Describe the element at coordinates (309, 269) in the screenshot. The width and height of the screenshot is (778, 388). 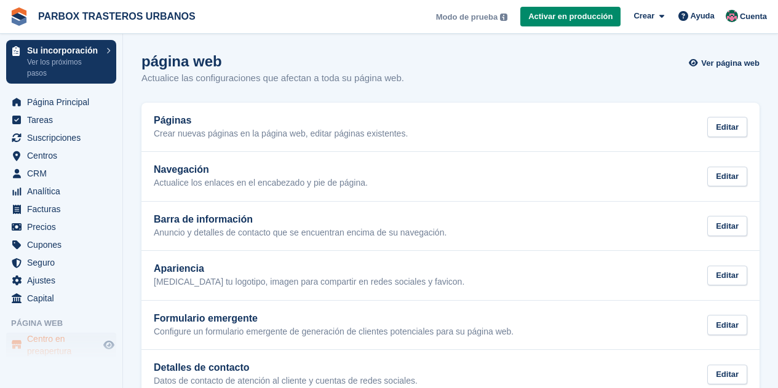
I see `h2: Apariencia` at that location.